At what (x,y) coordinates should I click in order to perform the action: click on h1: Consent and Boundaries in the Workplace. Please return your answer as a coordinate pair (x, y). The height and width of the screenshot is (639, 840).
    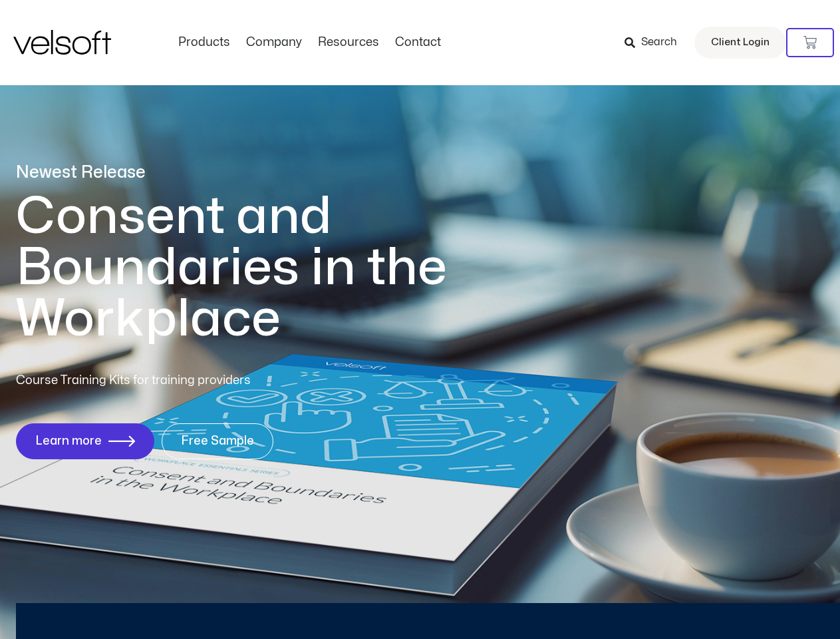
    Looking at the image, I should click on (259, 268).